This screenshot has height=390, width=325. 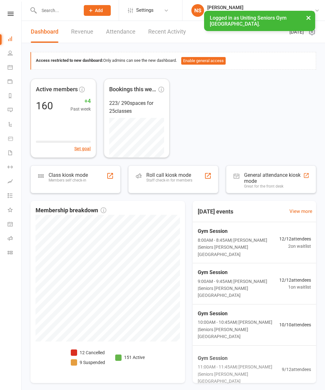 I want to click on a: Payments, so click(x=15, y=82).